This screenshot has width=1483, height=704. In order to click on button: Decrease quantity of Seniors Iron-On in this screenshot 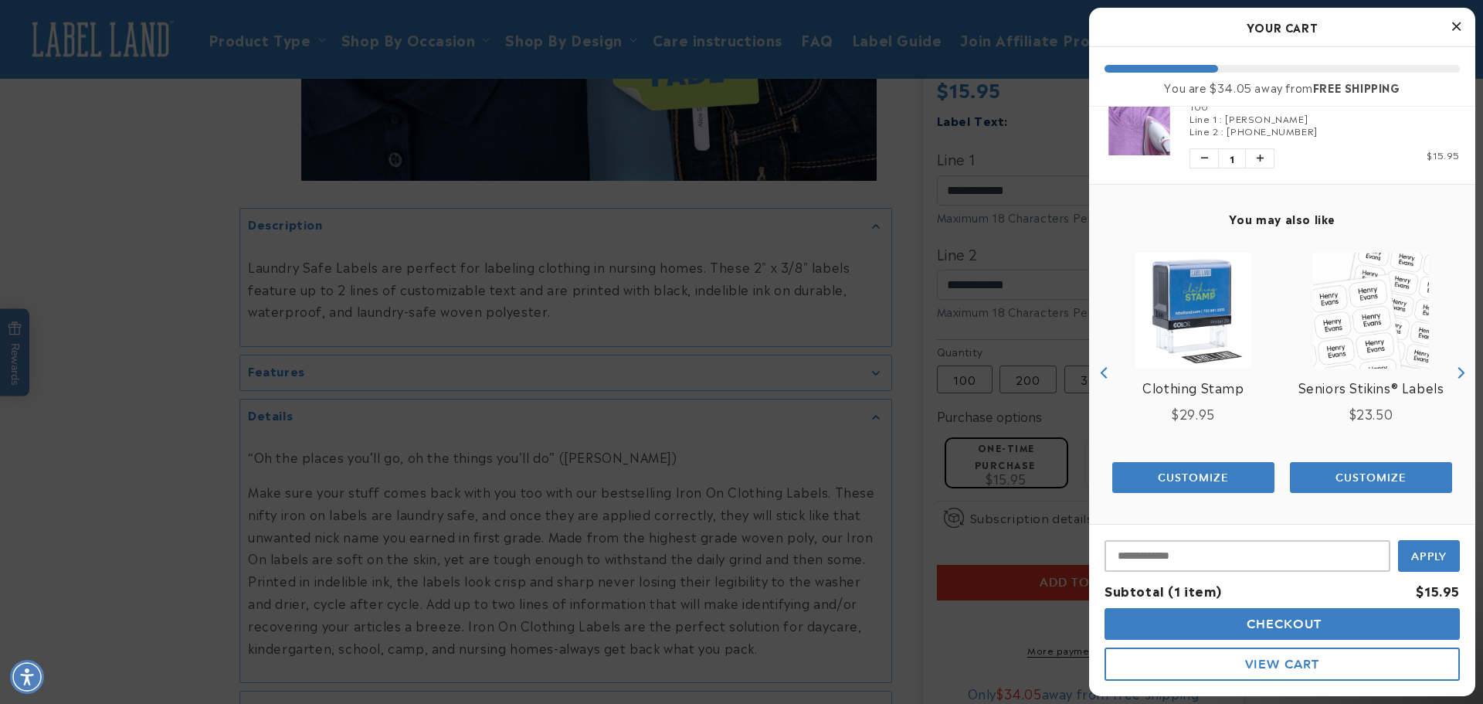, I will do `click(1205, 158)`.